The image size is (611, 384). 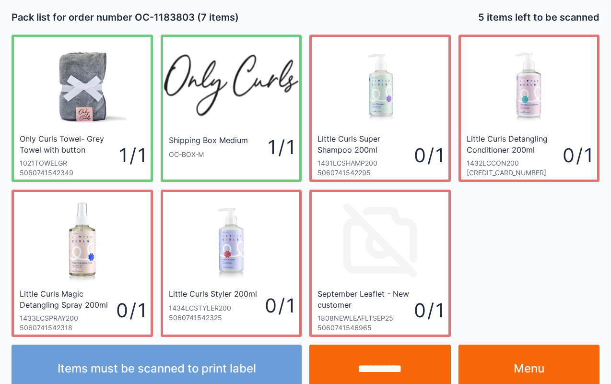 I want to click on div: 5060741542295, so click(x=366, y=173).